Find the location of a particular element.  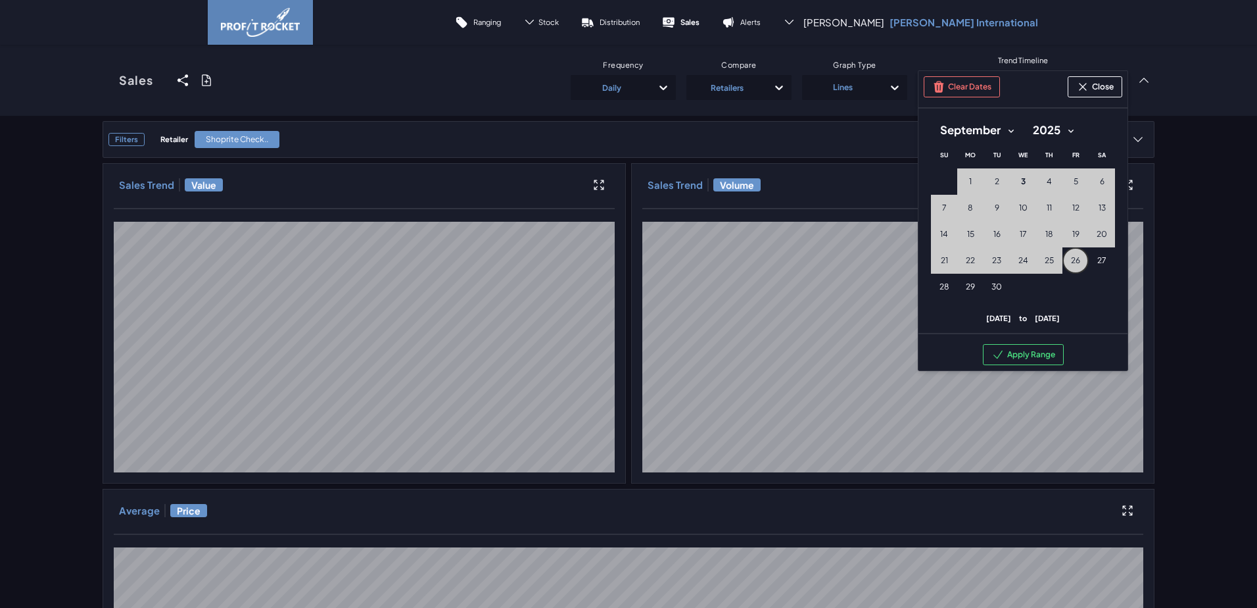

span: Price is located at coordinates (189, 510).